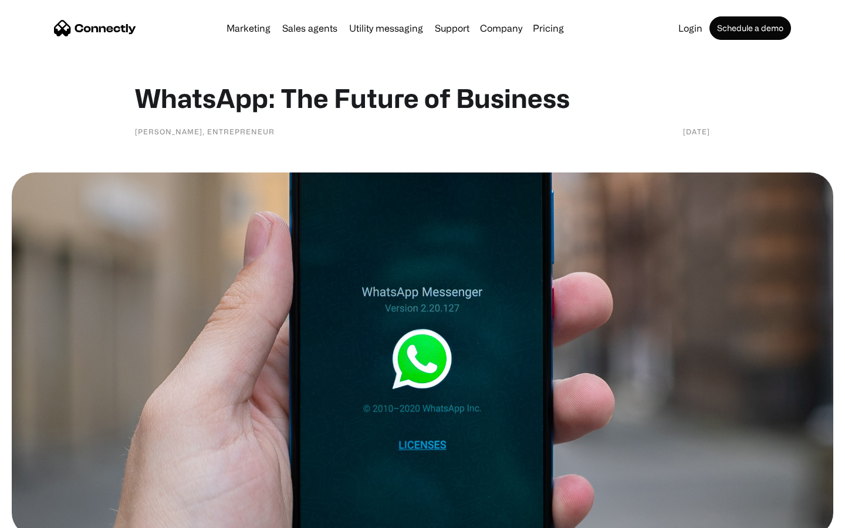  I want to click on a: Utility messaging, so click(386, 28).